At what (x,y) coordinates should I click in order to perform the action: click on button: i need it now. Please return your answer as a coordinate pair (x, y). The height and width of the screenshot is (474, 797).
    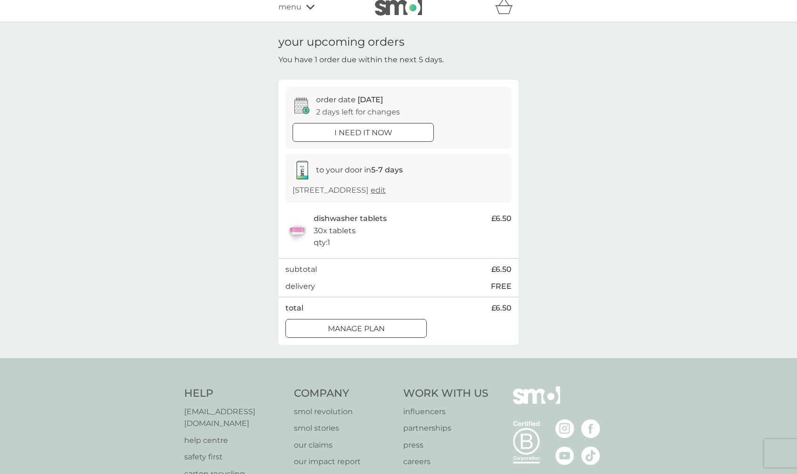
    Looking at the image, I should click on (363, 132).